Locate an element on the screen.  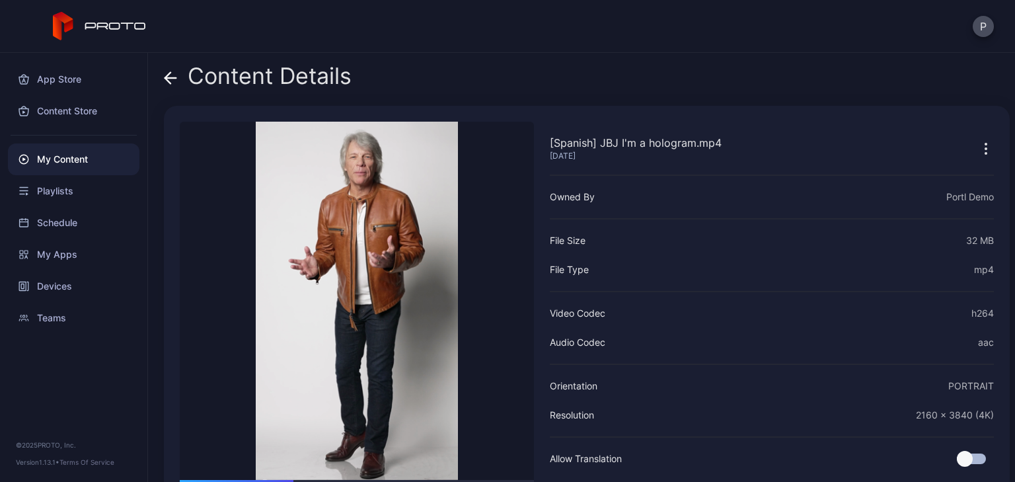
div: [Spanish] JBJ I'm a hologram.mp4 is located at coordinates (635, 143).